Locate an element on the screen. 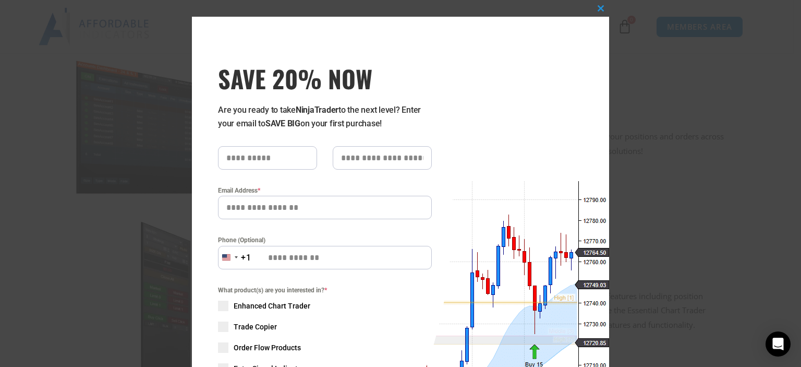  label: Enhanced Chart Trader is located at coordinates (325, 306).